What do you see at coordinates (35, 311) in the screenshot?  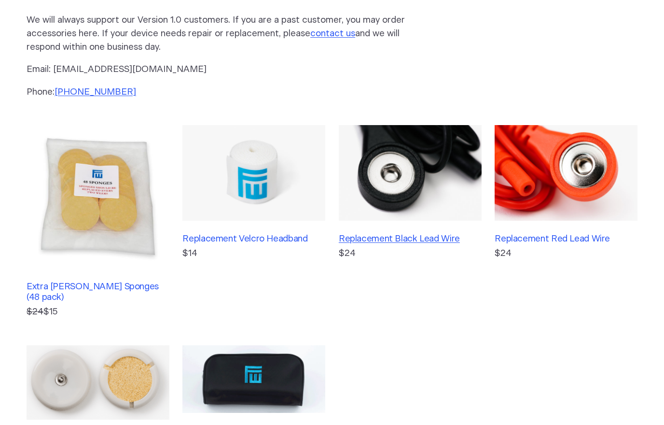 I see `s: $24` at bounding box center [35, 311].